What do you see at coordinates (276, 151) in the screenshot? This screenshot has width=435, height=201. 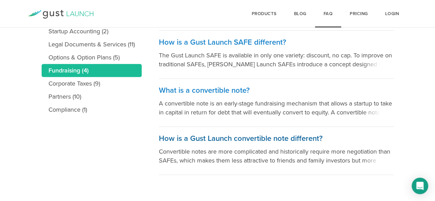 I see `a: How is a Gust Launch convertible note different? Convertible notes are more complicated and histo...` at bounding box center [276, 151].